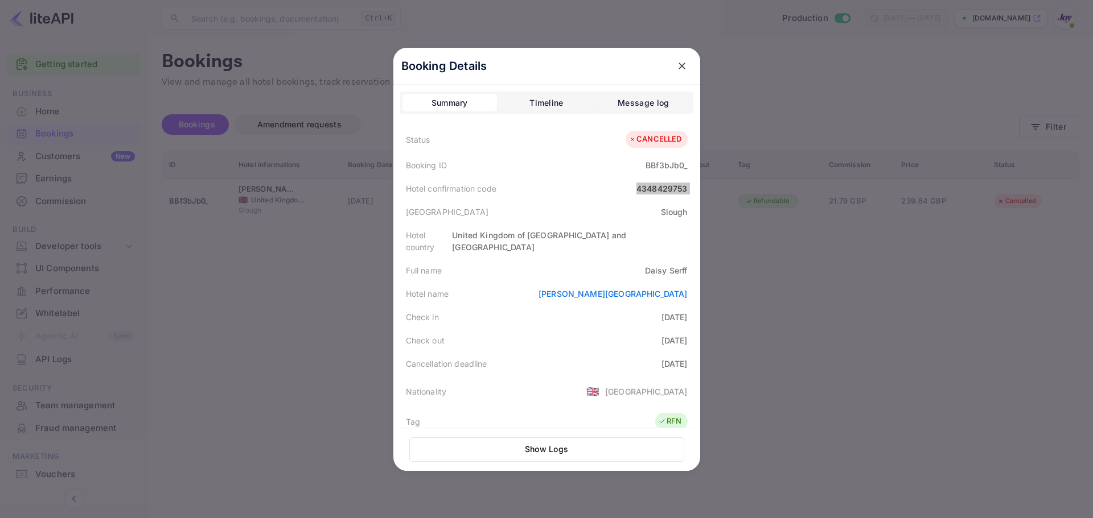 The height and width of the screenshot is (518, 1093). I want to click on div: CANCELLED, so click(654, 139).